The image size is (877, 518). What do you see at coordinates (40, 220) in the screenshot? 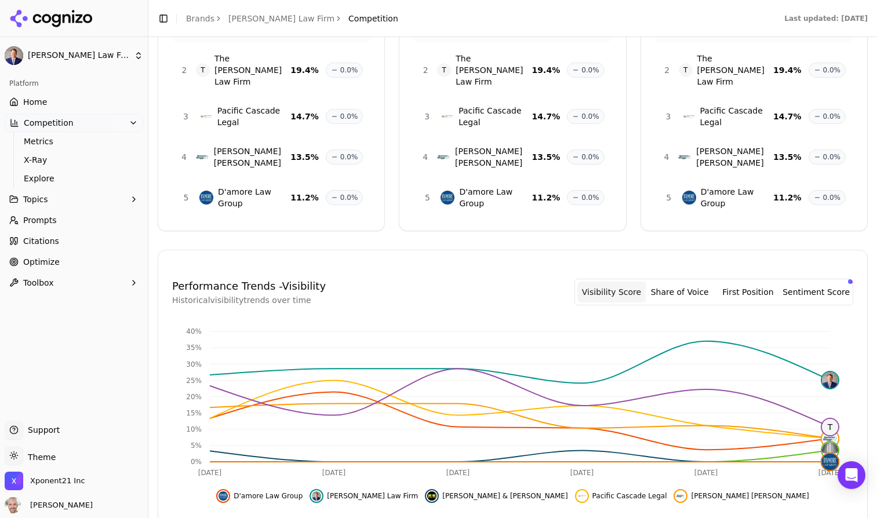
I see `span: Prompts` at bounding box center [40, 220].